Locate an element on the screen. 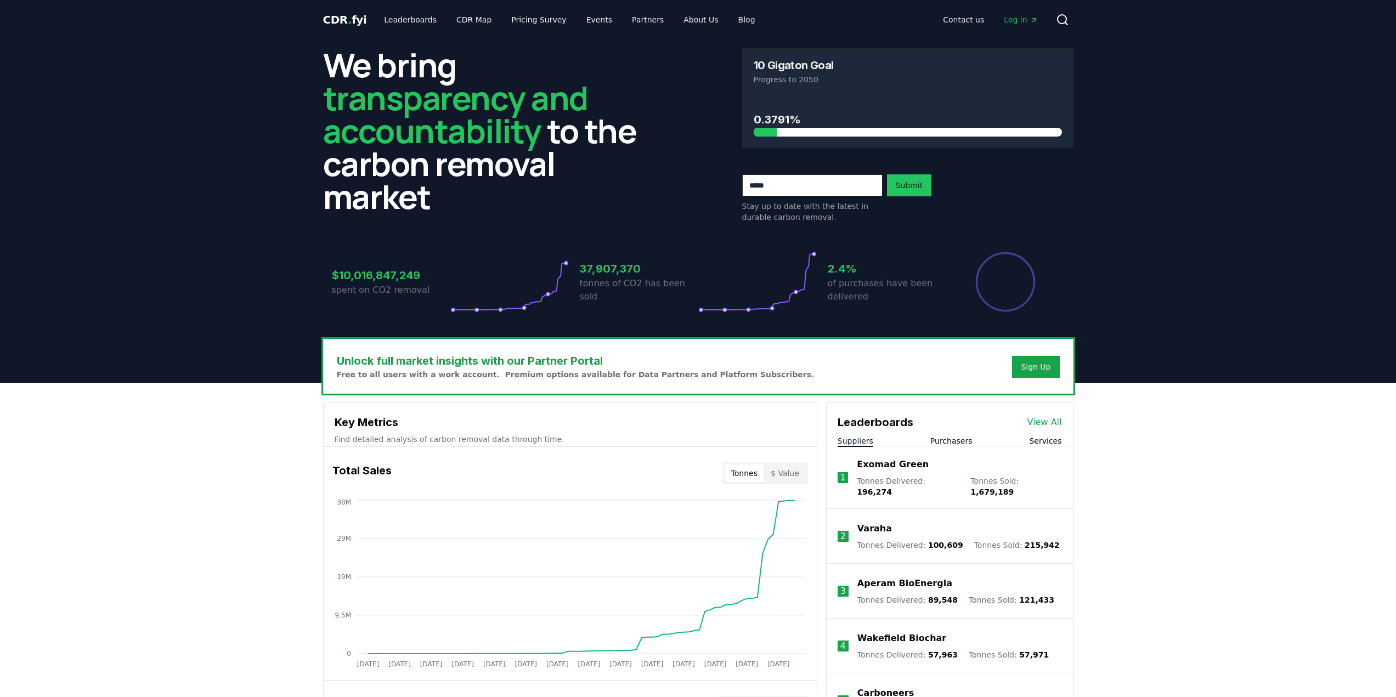 Image resolution: width=1396 pixels, height=697 pixels. a: Leaderboards is located at coordinates (410, 20).